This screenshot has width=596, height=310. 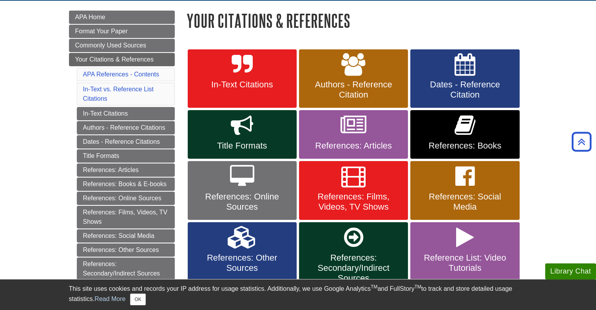 What do you see at coordinates (114, 59) in the screenshot?
I see `span: Your Citations & References` at bounding box center [114, 59].